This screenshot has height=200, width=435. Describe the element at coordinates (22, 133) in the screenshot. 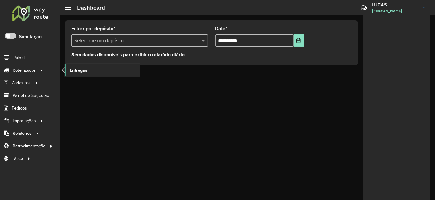

I see `span: Relatórios` at that location.